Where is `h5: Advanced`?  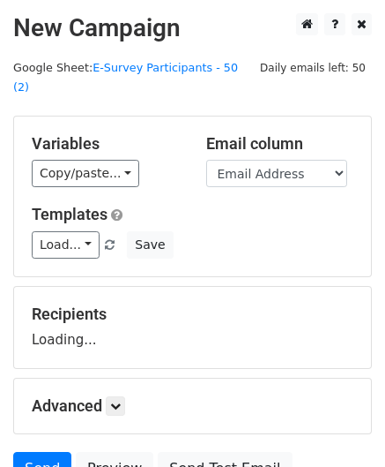
h5: Advanced is located at coordinates (192, 406).